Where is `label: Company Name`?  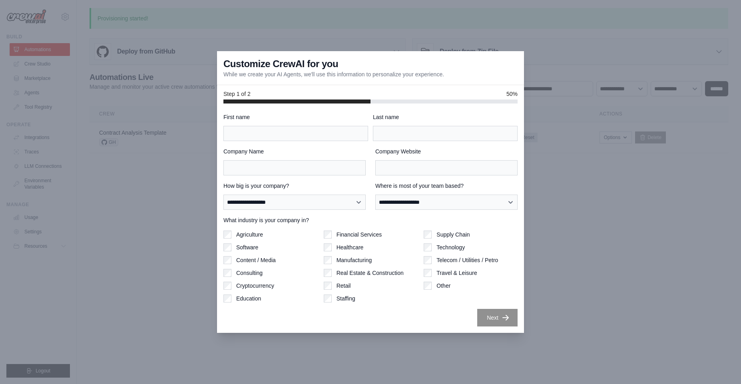 label: Company Name is located at coordinates (295, 152).